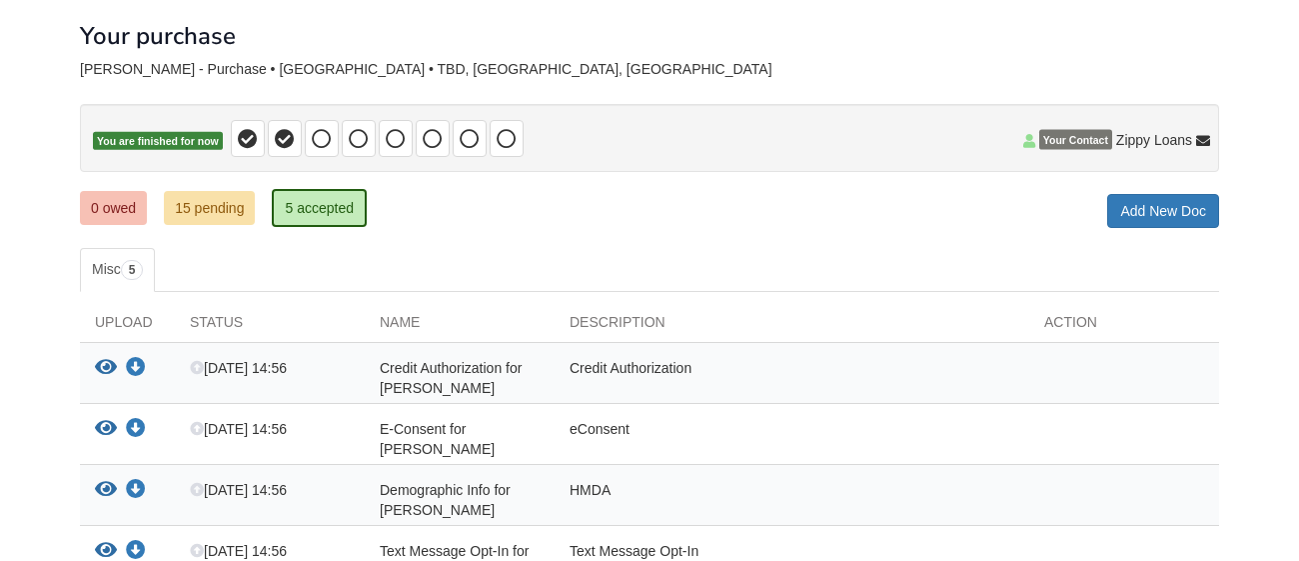 The width and height of the screenshot is (1299, 561). What do you see at coordinates (136, 430) in the screenshot?
I see `a: Download E-Consent for Tia Smith` at bounding box center [136, 430].